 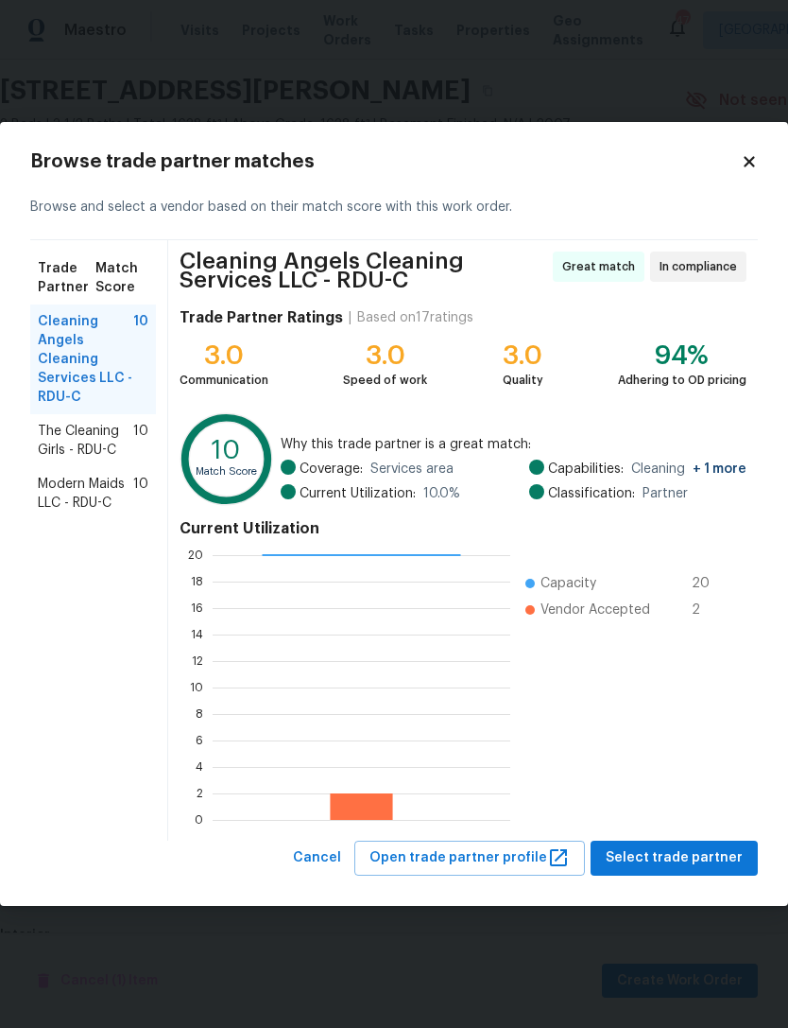 What do you see at coordinates (592, 493) in the screenshot?
I see `span: Classification:` at bounding box center [592, 493].